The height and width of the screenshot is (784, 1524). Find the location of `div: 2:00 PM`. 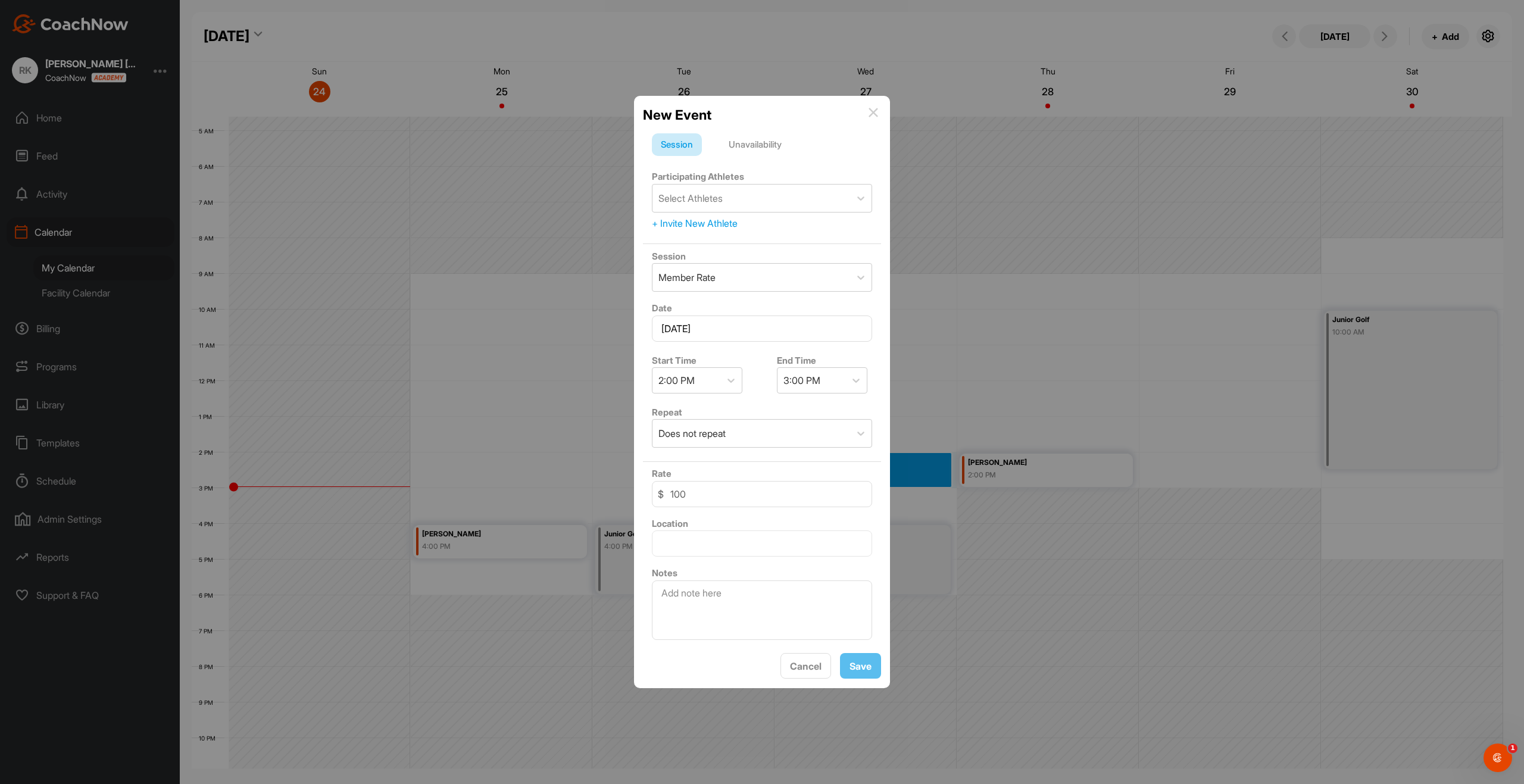

div: 2:00 PM is located at coordinates (676, 381).